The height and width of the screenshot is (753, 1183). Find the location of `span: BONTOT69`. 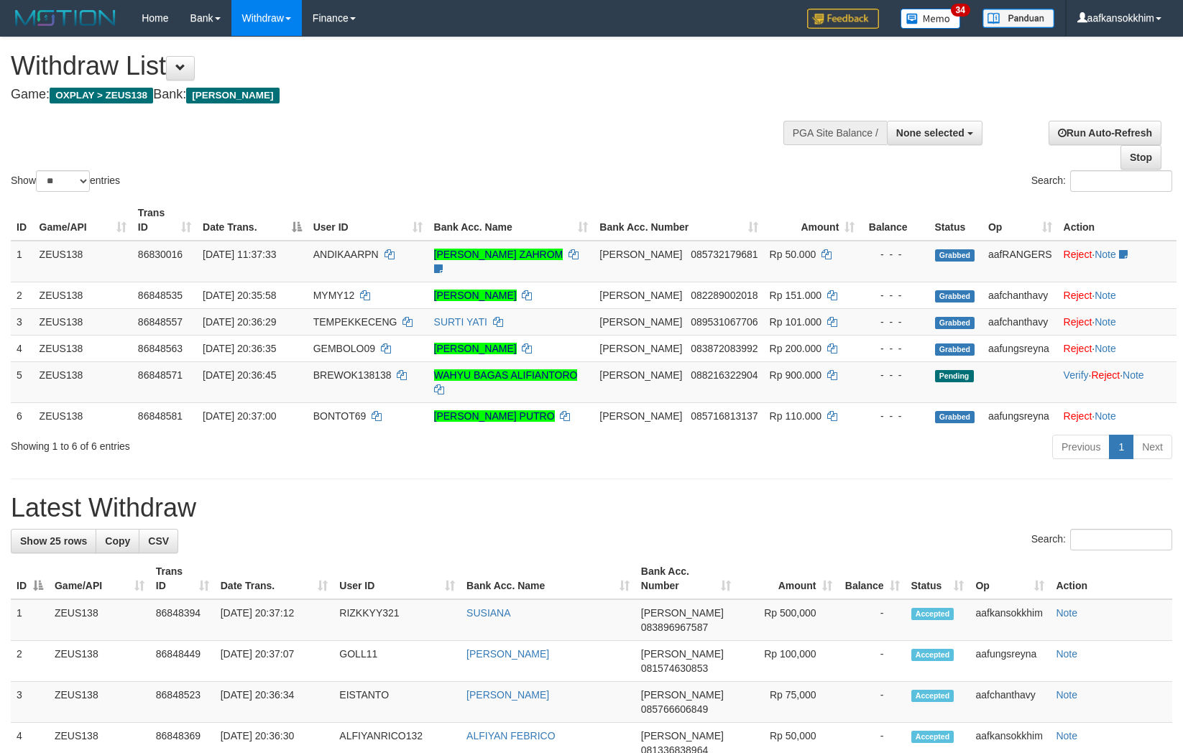

span: BONTOT69 is located at coordinates (340, 416).